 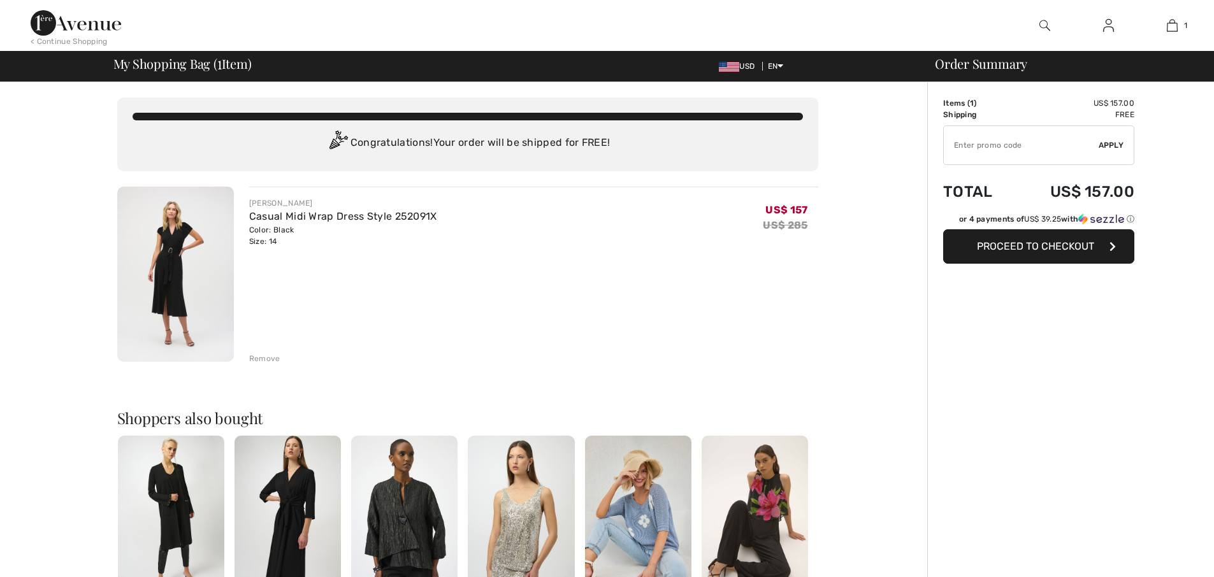 What do you see at coordinates (468, 418) in the screenshot?
I see `h2: Shoppers also bought` at bounding box center [468, 418].